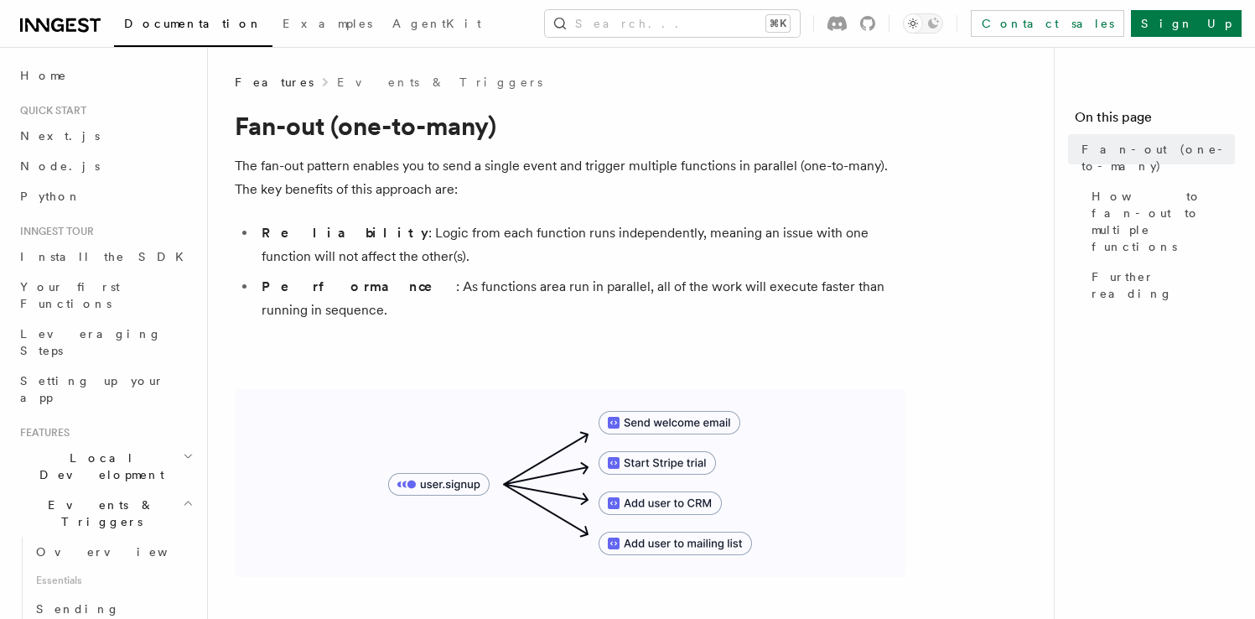 This screenshot has width=1255, height=619. Describe the element at coordinates (106, 257) in the screenshot. I see `span: Install the SDK` at that location.